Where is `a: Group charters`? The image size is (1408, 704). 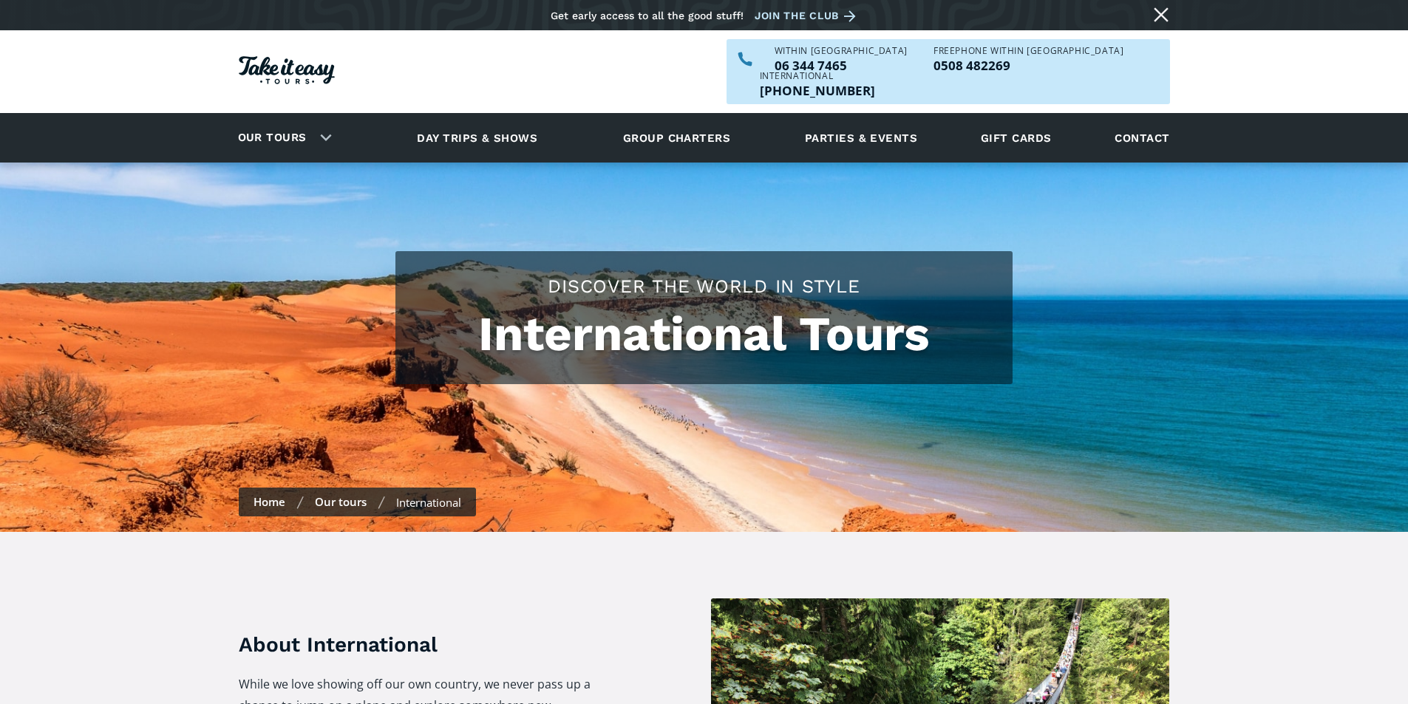
a: Group charters is located at coordinates (676, 137).